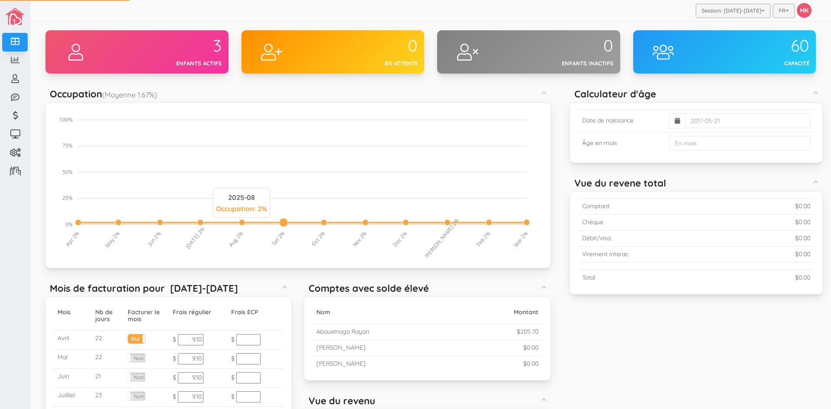 Image resolution: width=831 pixels, height=409 pixels. I want to click on h5: Nb de jours, so click(108, 315).